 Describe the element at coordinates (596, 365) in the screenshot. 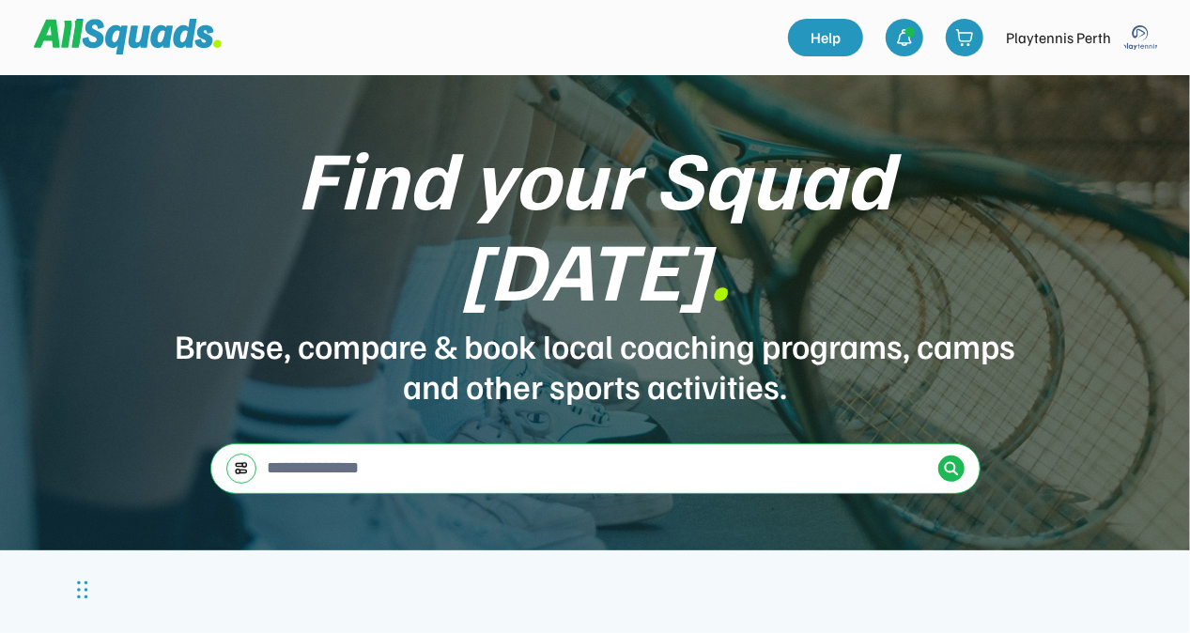

I see `div: Browse, compare & book local coaching programs, camps and other sports activities.` at that location.